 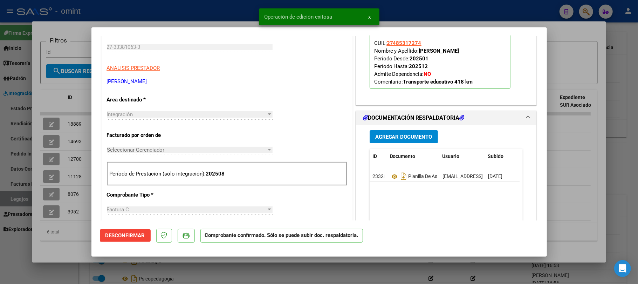 What do you see at coordinates (446, 197) in the screenshot?
I see `div: DOCUMENTACIÓN RESPALDATORIA` at bounding box center [446, 197].